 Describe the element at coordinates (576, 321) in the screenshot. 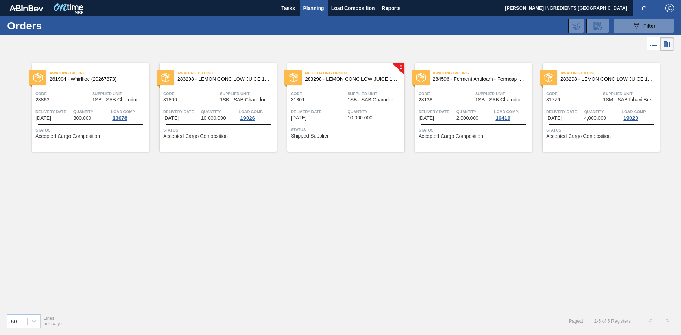

I see `span: Page : 1` at that location.